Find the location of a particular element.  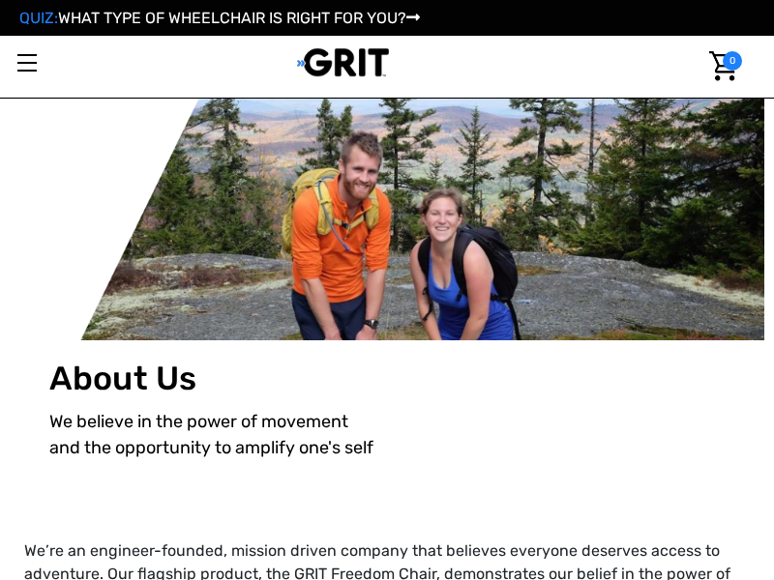

span: 0 is located at coordinates (732, 61).